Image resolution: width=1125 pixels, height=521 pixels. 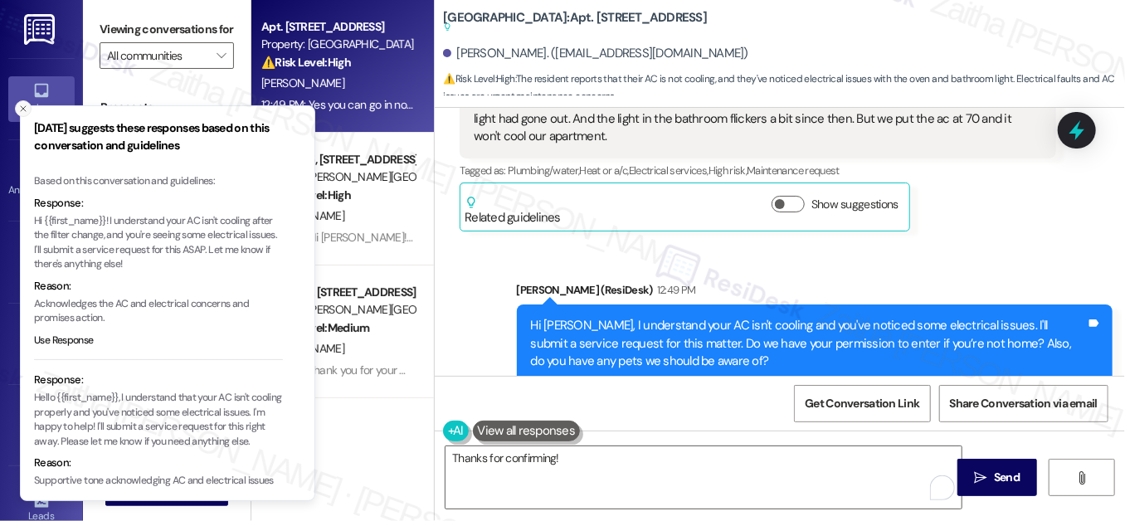 What do you see at coordinates (23, 109) in the screenshot?
I see `button: Close toast` at bounding box center [23, 109].